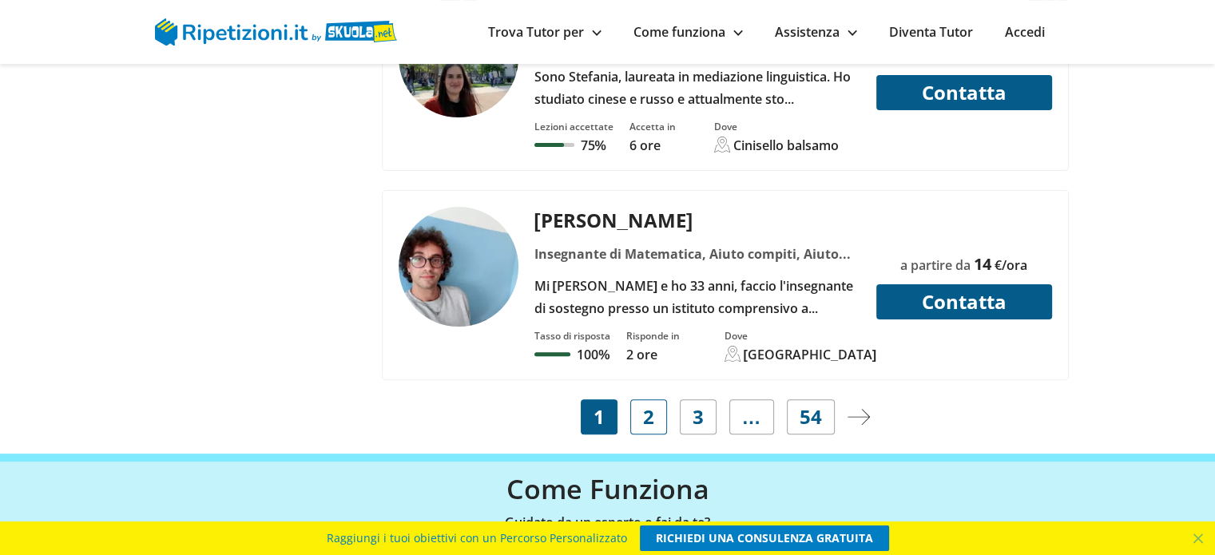 The width and height of the screenshot is (1215, 555). I want to click on a: 3, so click(698, 417).